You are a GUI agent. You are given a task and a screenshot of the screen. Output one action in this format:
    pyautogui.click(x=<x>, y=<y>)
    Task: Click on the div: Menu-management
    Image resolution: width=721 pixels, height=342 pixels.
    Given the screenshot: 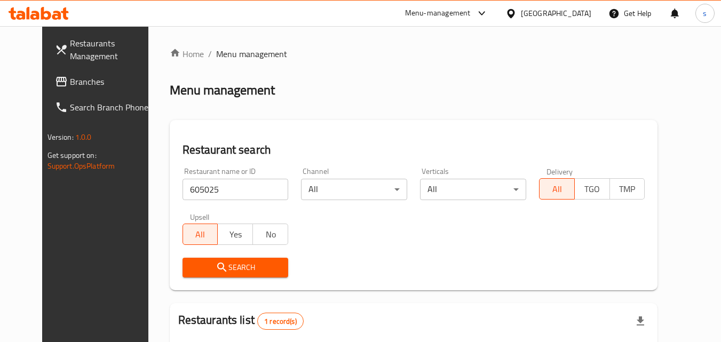 What is the action you would take?
    pyautogui.click(x=438, y=13)
    